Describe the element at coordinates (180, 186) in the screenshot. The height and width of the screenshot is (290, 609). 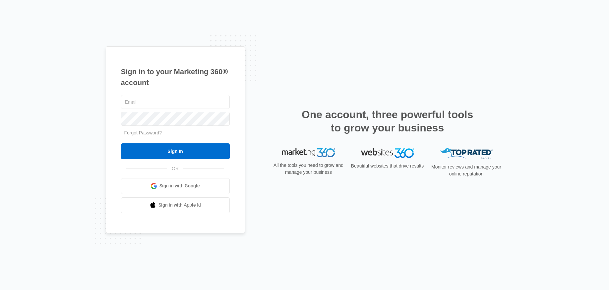
I see `span: Sign in with Google` at that location.